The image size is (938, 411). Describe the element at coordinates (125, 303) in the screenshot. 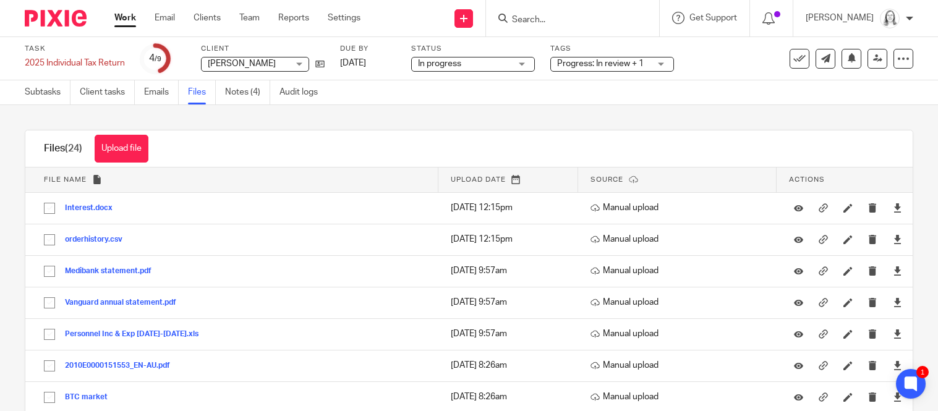

I see `button: Vanguard annual statement.pdf` at that location.